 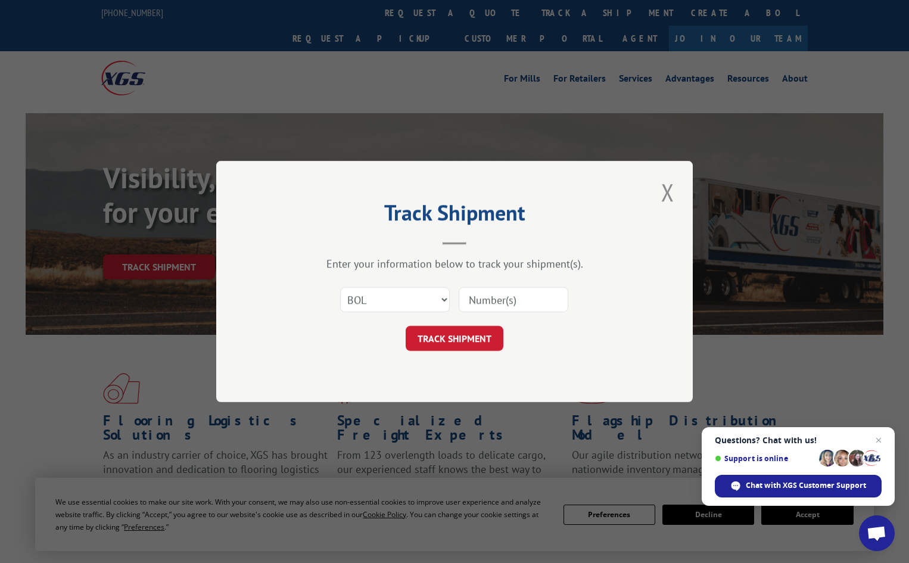 I want to click on input: Number(s), so click(x=514, y=300).